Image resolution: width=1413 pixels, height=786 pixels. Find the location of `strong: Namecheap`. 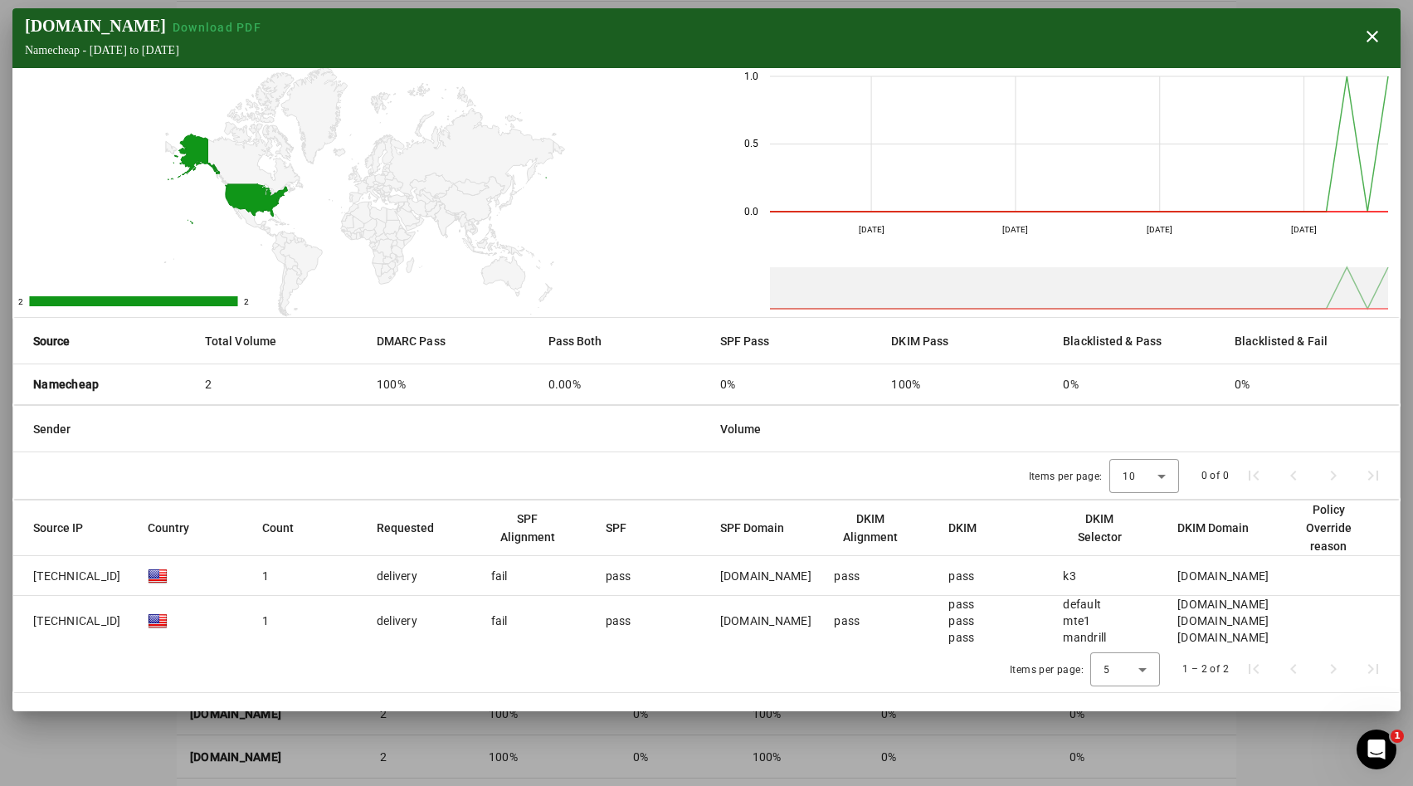

strong: Namecheap is located at coordinates (66, 384).